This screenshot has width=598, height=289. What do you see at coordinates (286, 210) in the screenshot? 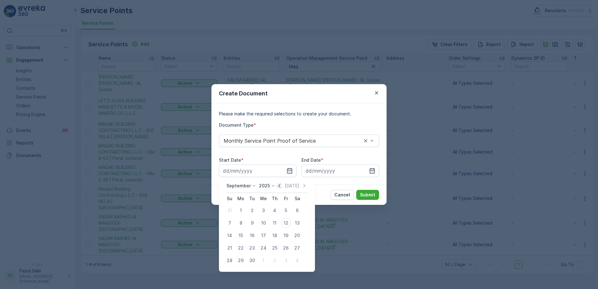
I see `div: 5` at bounding box center [286, 210].